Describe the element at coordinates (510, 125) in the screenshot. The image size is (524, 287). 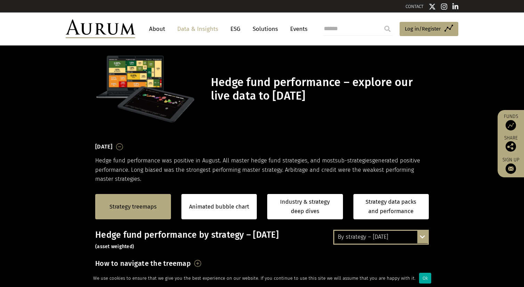
I see `img: Access Funds` at that location.